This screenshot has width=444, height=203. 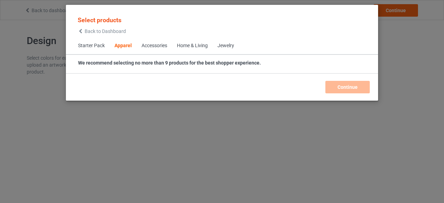 What do you see at coordinates (123, 46) in the screenshot?
I see `div: Apparel` at bounding box center [123, 46].